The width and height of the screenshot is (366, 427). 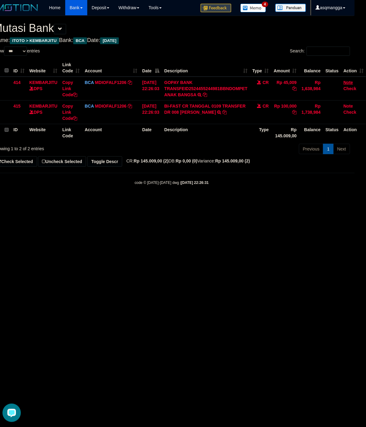 What do you see at coordinates (111, 132) in the screenshot?
I see `th: Account` at bounding box center [111, 132].